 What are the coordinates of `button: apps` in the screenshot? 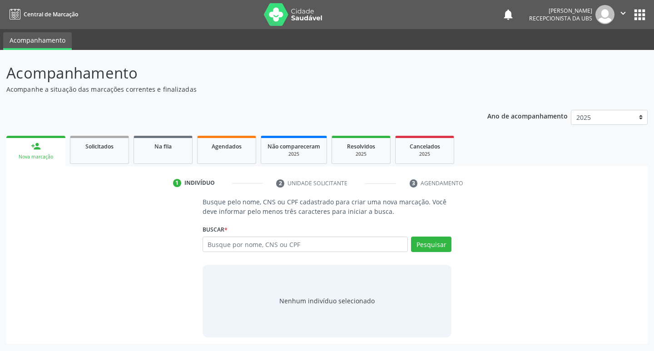 It's located at (640, 15).